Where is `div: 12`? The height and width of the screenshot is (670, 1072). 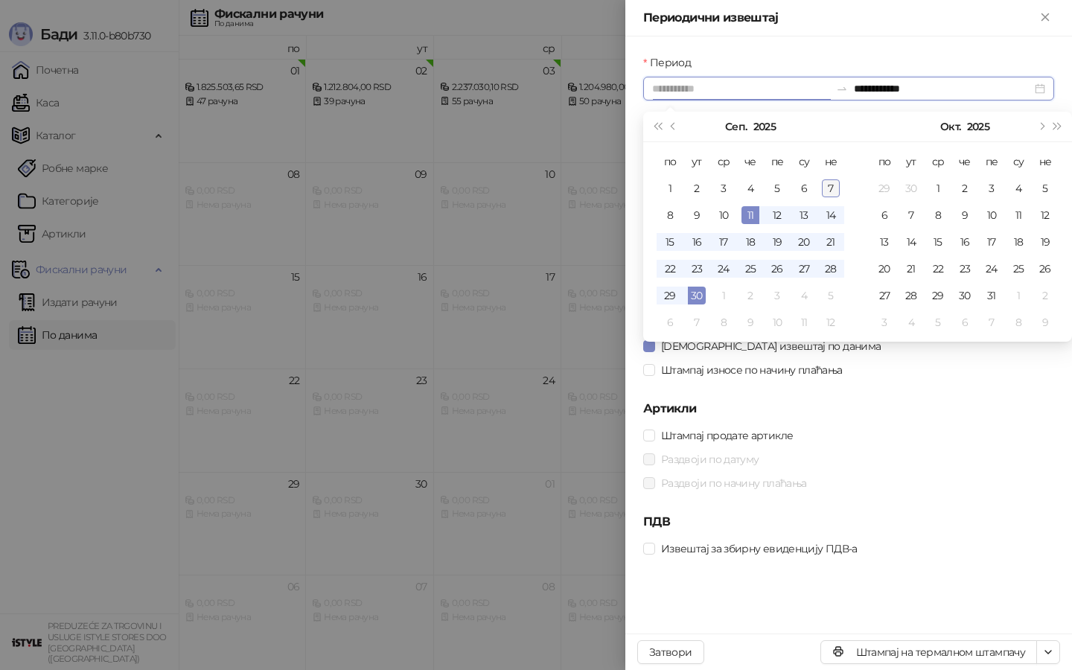 div: 12 is located at coordinates (778, 215).